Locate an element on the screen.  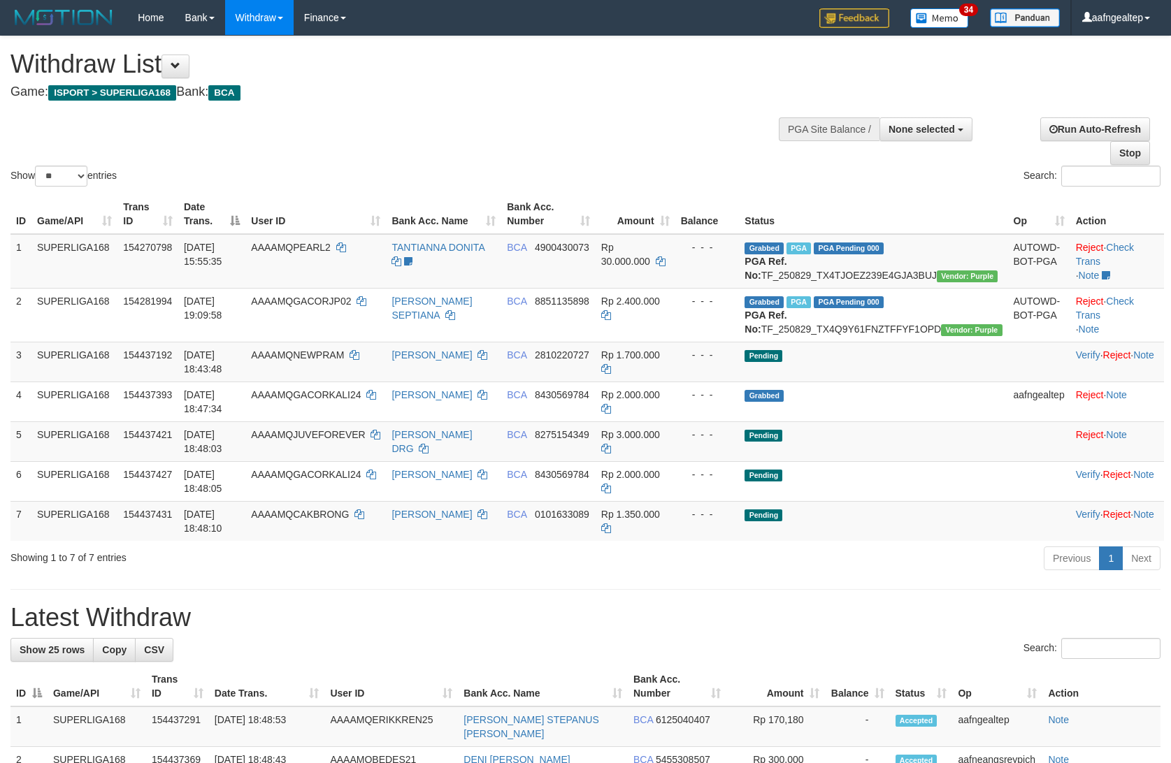
td: aafngealtep is located at coordinates (997, 727).